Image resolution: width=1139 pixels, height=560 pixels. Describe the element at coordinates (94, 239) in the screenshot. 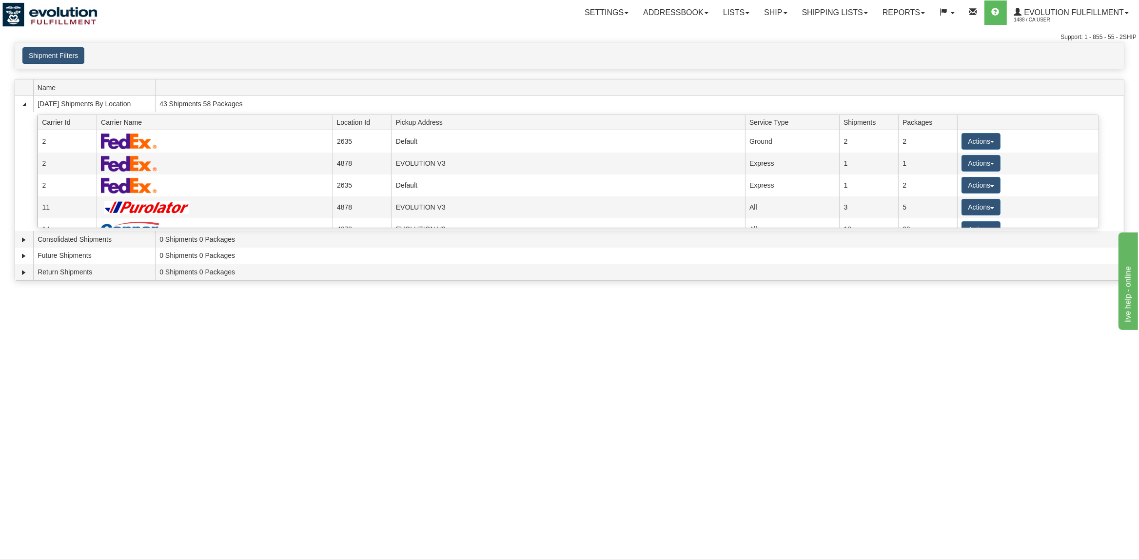

I see `td: Consolidated Shipments` at that location.